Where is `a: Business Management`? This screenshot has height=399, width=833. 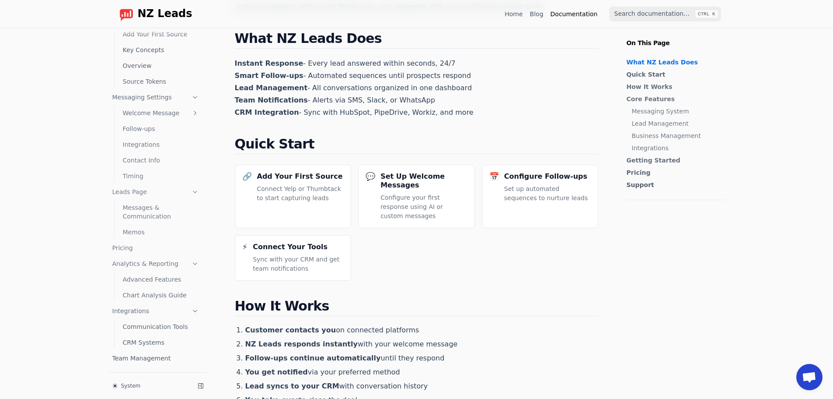 a: Business Management is located at coordinates (676, 136).